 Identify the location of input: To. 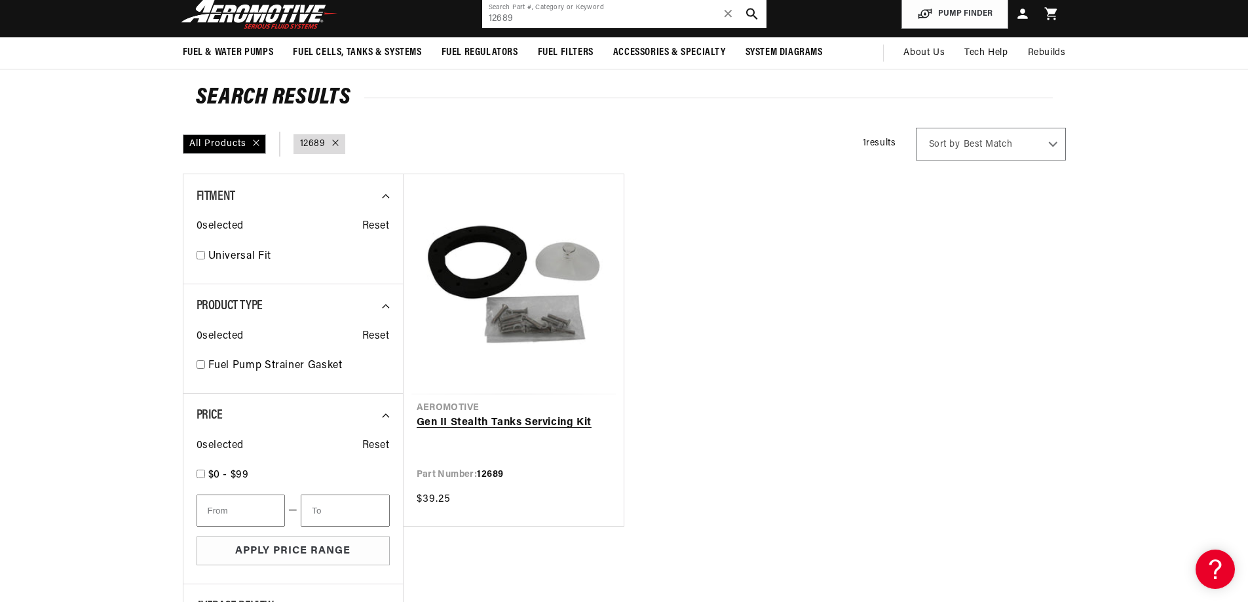
(344, 510).